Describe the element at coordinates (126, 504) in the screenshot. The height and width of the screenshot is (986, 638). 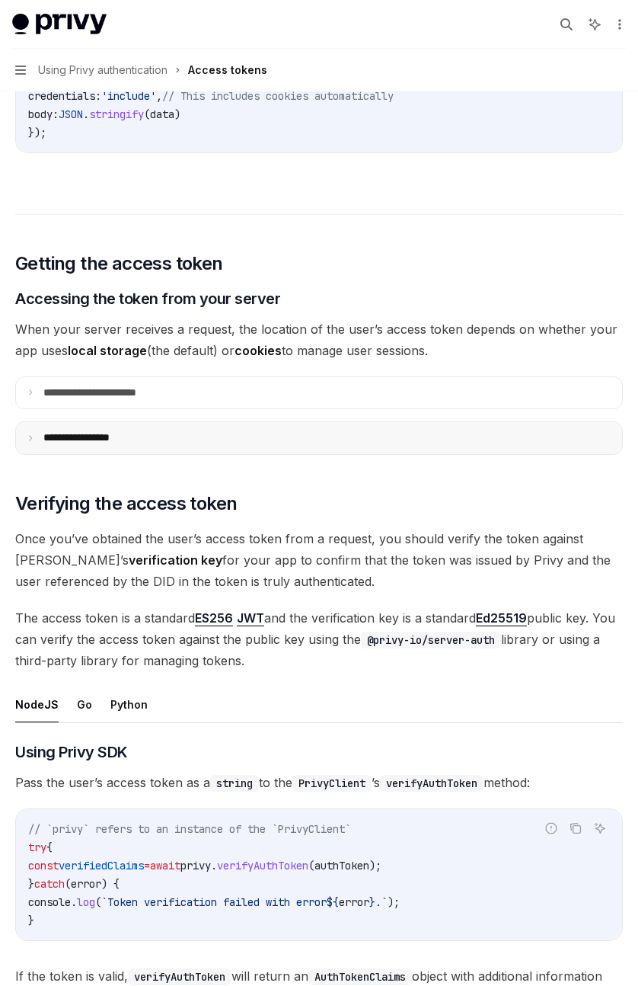
I see `span: Verifying the access token` at that location.